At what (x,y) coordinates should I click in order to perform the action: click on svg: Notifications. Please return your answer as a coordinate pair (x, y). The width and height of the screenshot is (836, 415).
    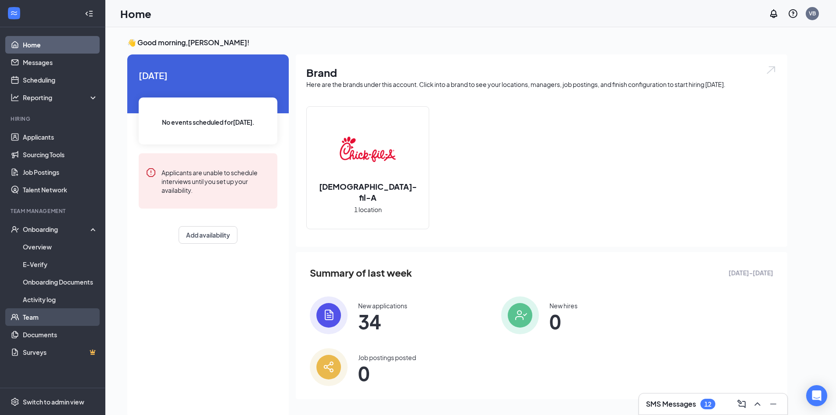
    Looking at the image, I should click on (773, 14).